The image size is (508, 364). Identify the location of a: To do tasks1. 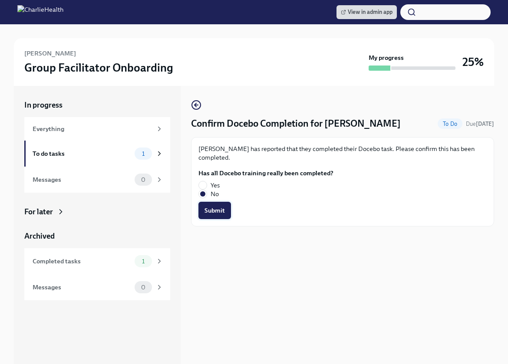
(97, 154).